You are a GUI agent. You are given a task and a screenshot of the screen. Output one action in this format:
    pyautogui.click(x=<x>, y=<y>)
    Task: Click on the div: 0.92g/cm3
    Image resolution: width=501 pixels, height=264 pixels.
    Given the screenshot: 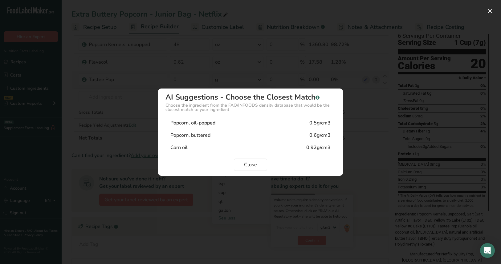 What is the action you would take?
    pyautogui.click(x=318, y=148)
    